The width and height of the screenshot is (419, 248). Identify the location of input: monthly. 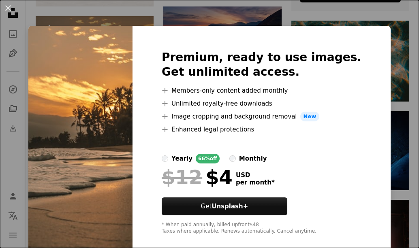
(233, 159).